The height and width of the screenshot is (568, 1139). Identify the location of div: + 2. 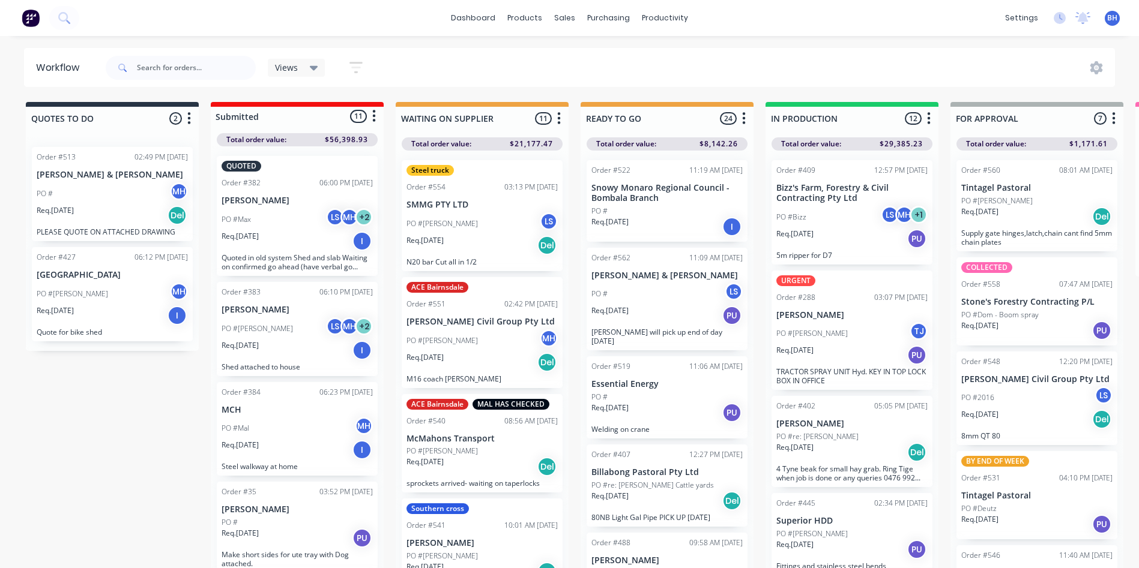
(364, 327).